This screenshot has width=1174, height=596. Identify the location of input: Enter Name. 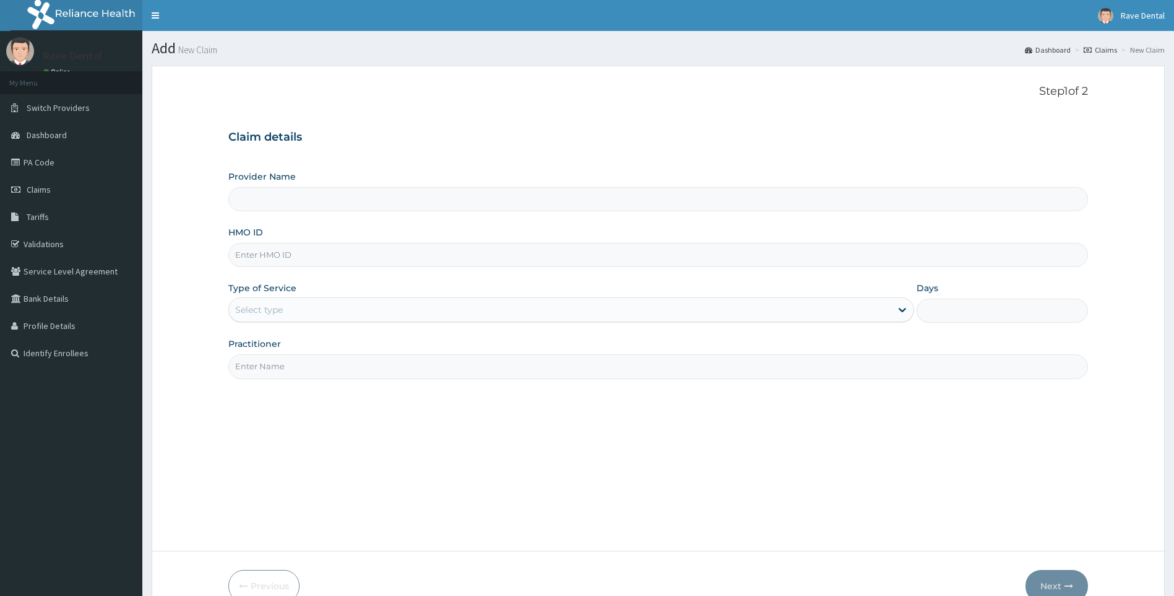
(659, 366).